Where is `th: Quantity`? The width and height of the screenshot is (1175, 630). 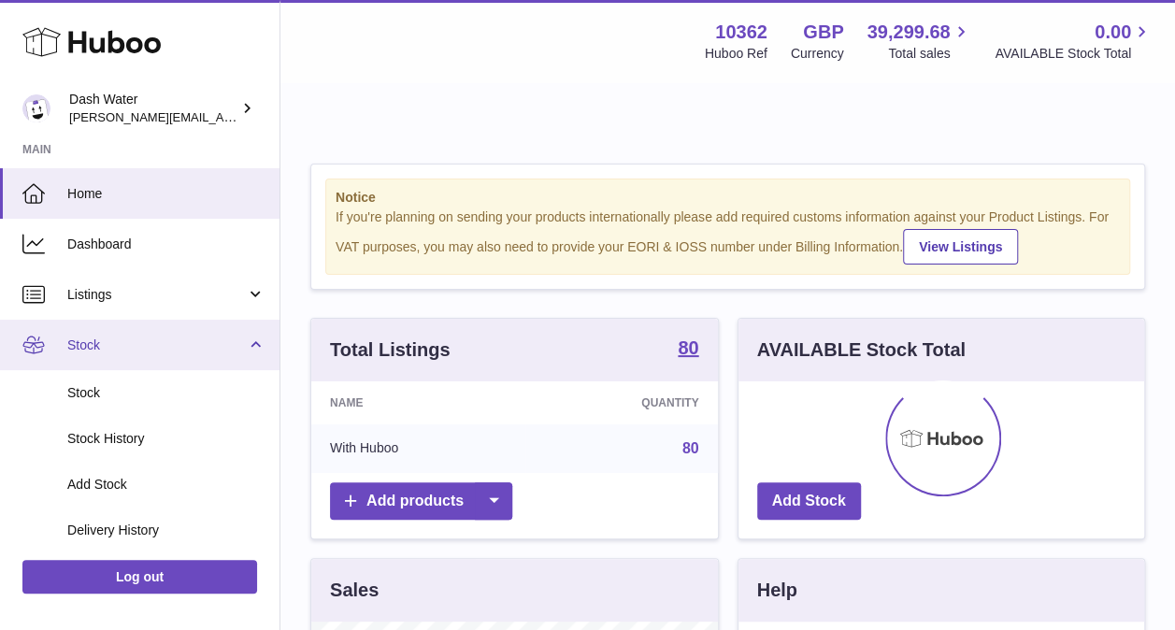 th: Quantity is located at coordinates (621, 403).